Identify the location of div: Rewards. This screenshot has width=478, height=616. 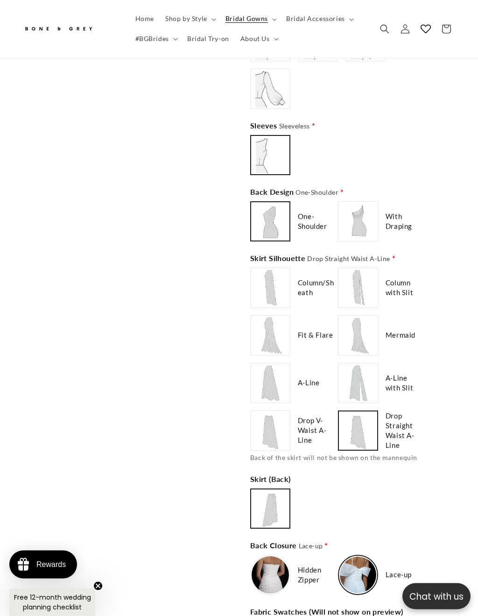
(51, 564).